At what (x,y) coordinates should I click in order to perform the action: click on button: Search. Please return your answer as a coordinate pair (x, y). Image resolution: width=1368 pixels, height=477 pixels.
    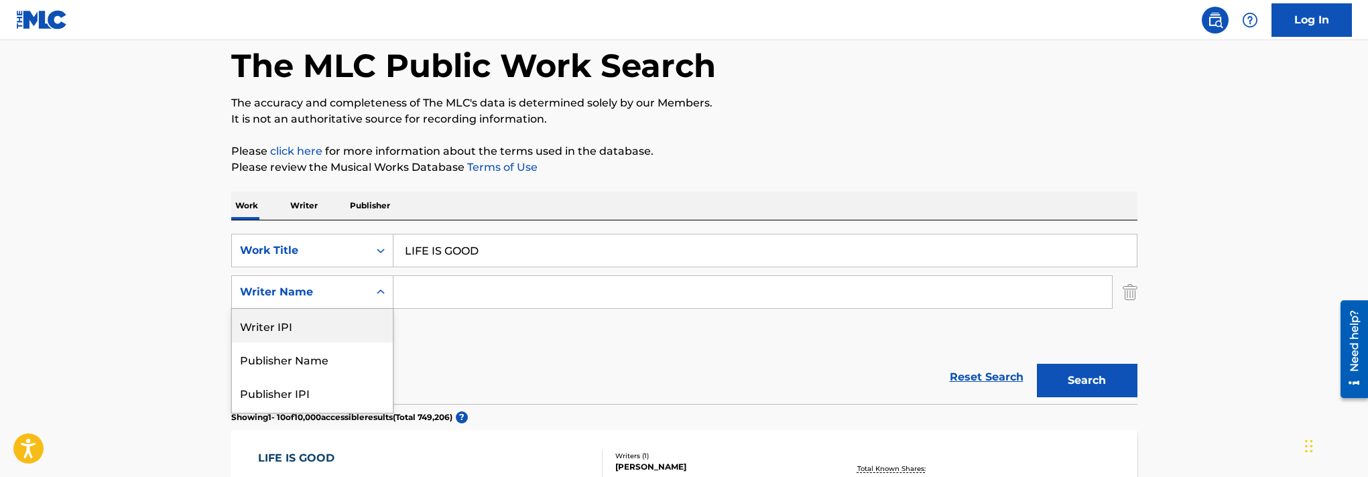
    Looking at the image, I should click on (1087, 381).